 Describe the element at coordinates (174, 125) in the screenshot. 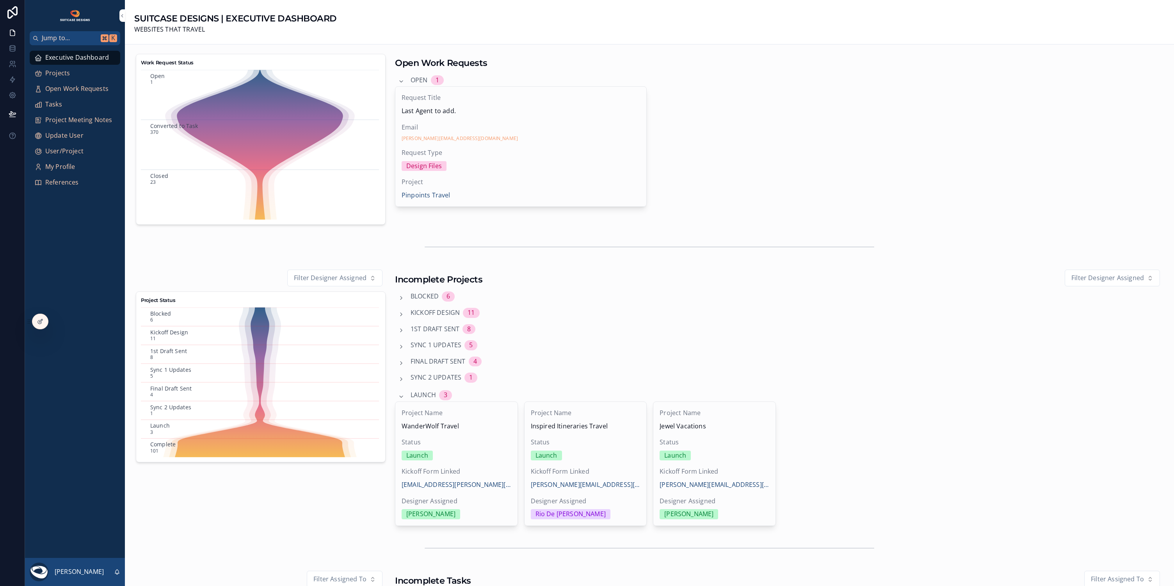

I see `text: Converted to Task` at that location.